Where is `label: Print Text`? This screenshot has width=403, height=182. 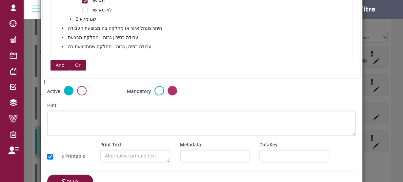 label: Print Text is located at coordinates (111, 144).